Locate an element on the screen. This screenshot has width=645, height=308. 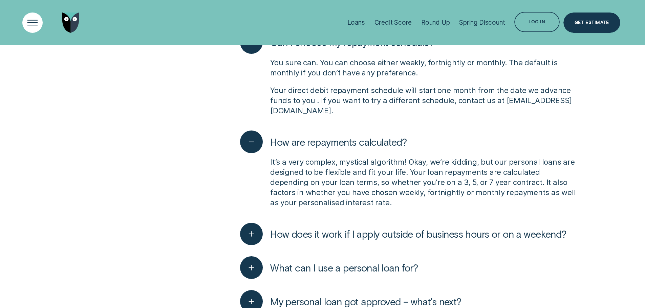
div: Credit Score is located at coordinates (393, 22).